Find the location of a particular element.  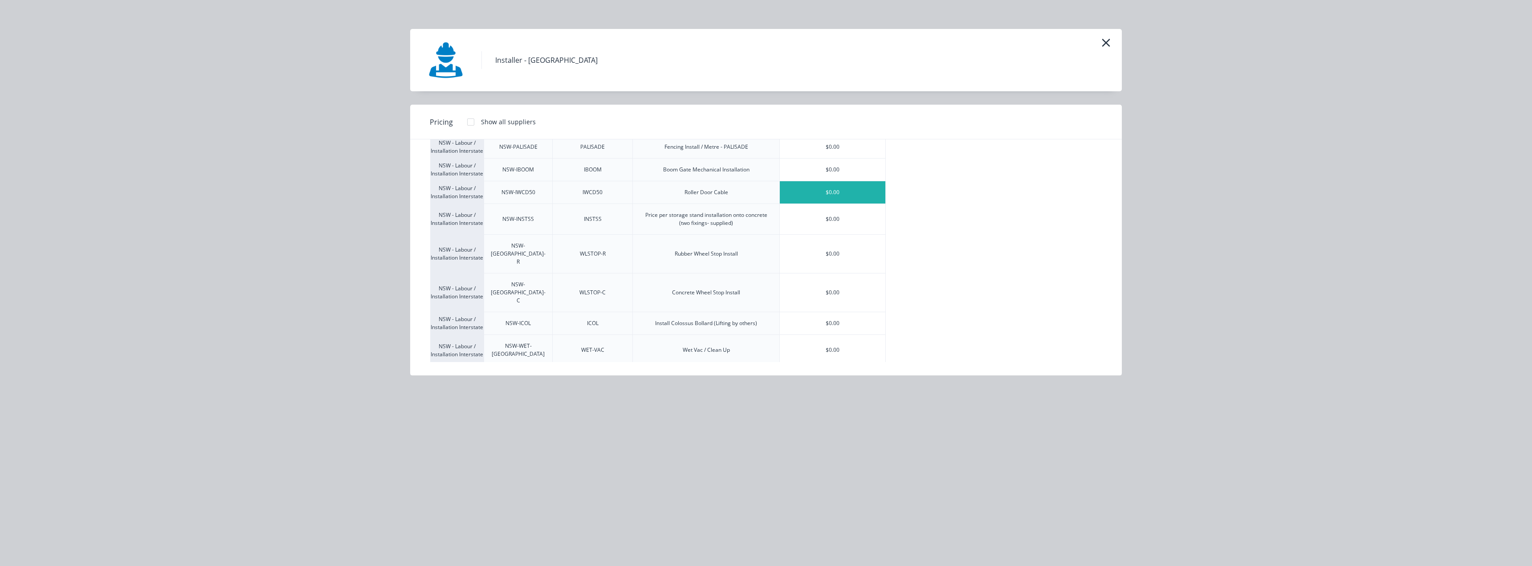

div: Install Colossus Bollard (Lifting by others) is located at coordinates (706, 323).